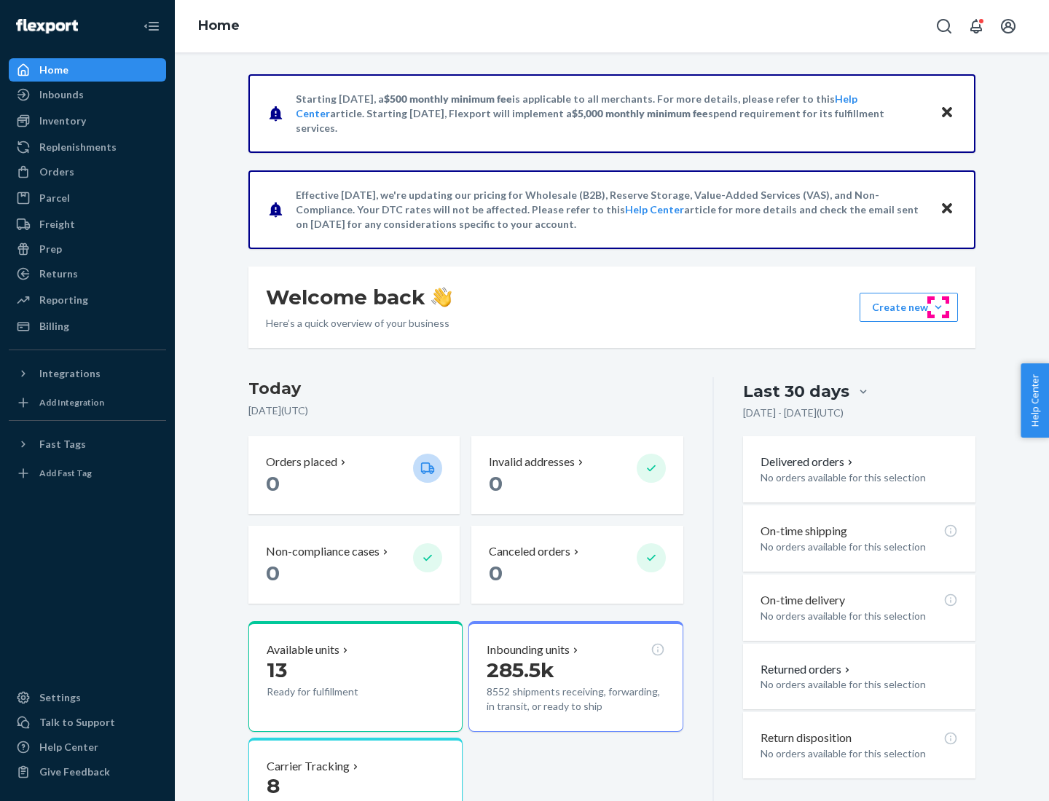 This screenshot has height=801, width=1049. I want to click on a: Orders, so click(87, 172).